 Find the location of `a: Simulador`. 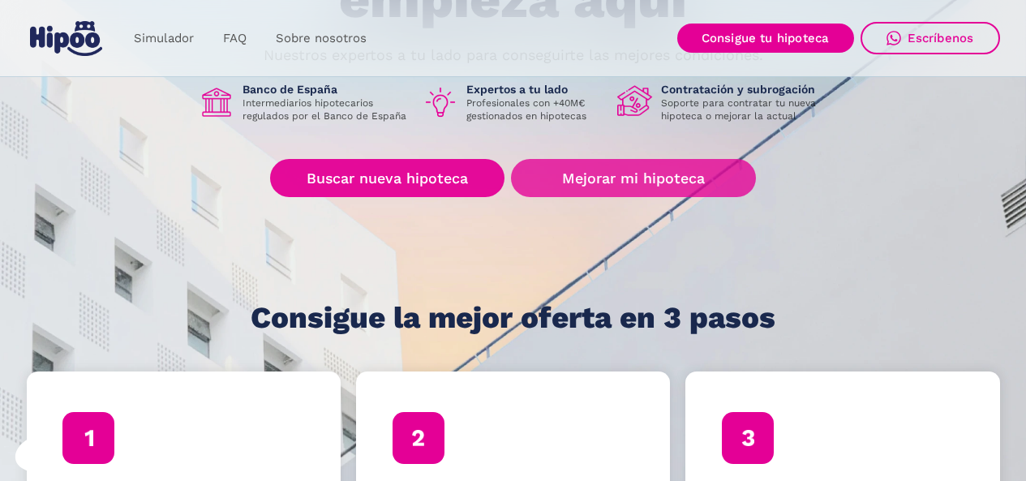

a: Simulador is located at coordinates (164, 38).